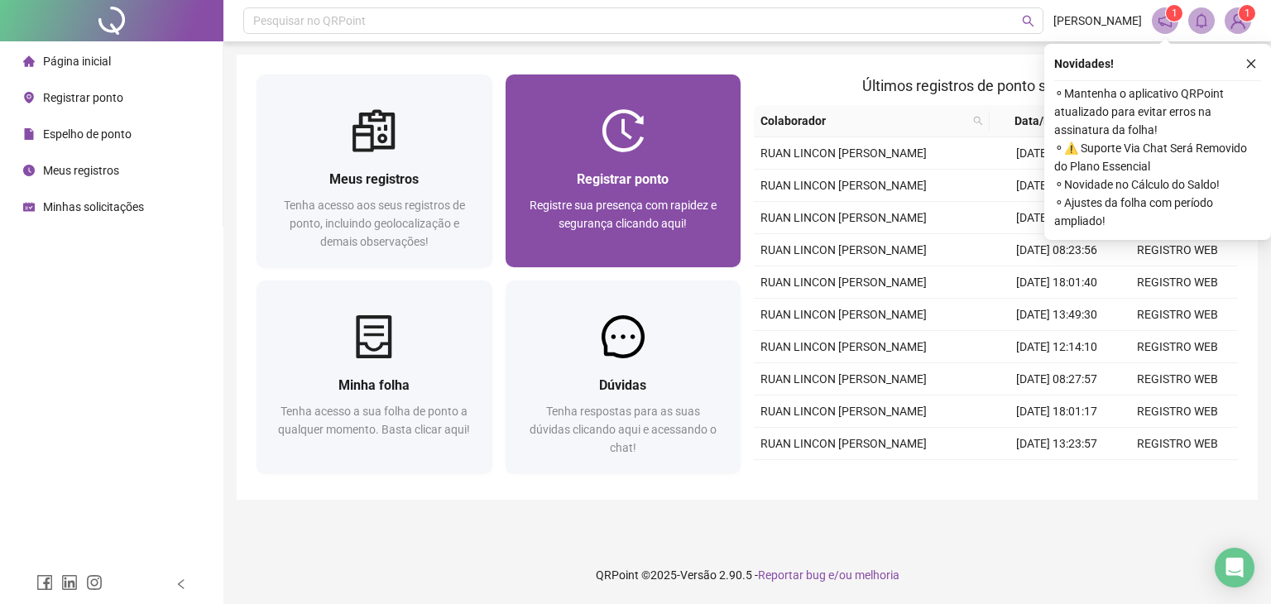 This screenshot has width=1271, height=604. What do you see at coordinates (1251, 64) in the screenshot?
I see `span: close` at bounding box center [1251, 64].